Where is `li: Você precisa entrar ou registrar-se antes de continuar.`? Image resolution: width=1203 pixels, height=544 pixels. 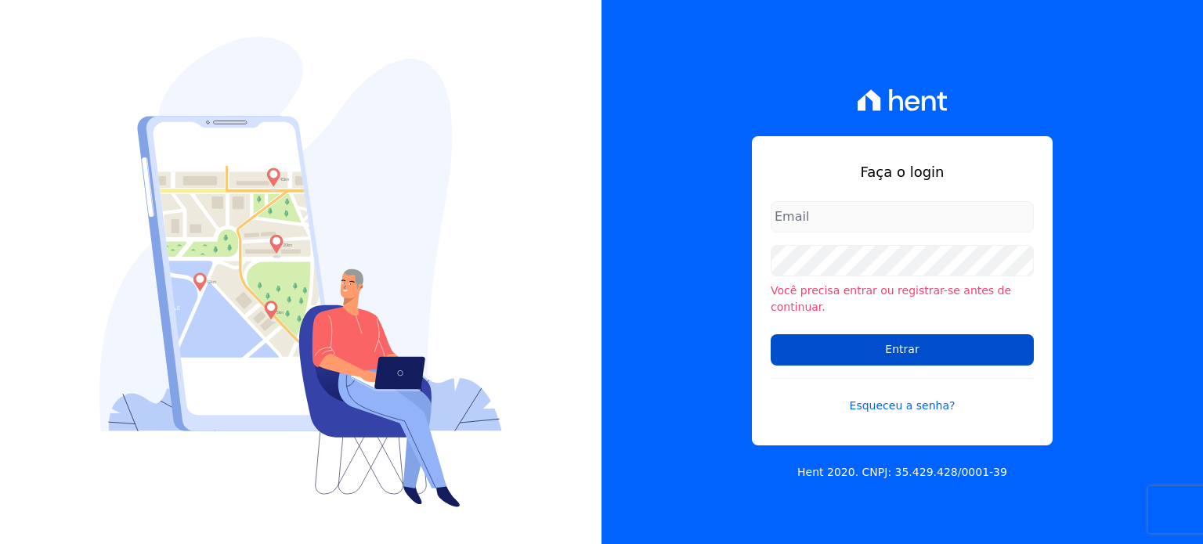
li: Você precisa entrar ou registrar-se antes de continuar. is located at coordinates (902, 299).